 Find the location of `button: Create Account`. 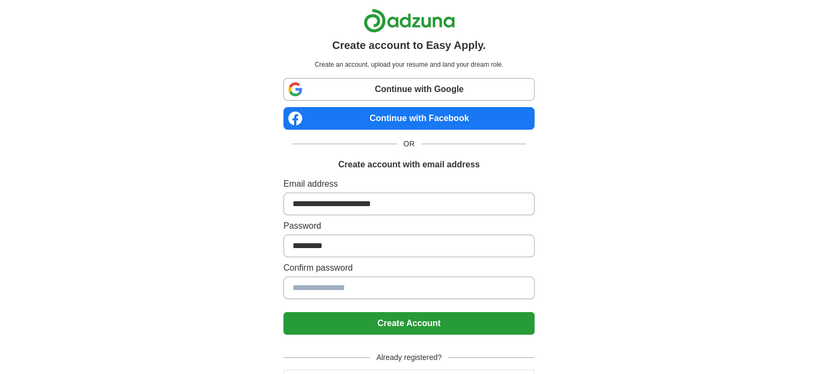

button: Create Account is located at coordinates (408, 323).